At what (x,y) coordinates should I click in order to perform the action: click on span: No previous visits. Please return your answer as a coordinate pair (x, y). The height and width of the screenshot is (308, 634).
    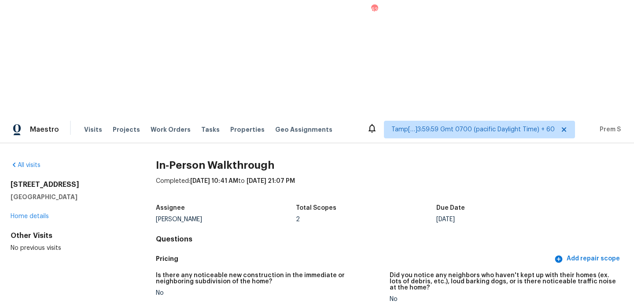
    Looking at the image, I should click on (36, 248).